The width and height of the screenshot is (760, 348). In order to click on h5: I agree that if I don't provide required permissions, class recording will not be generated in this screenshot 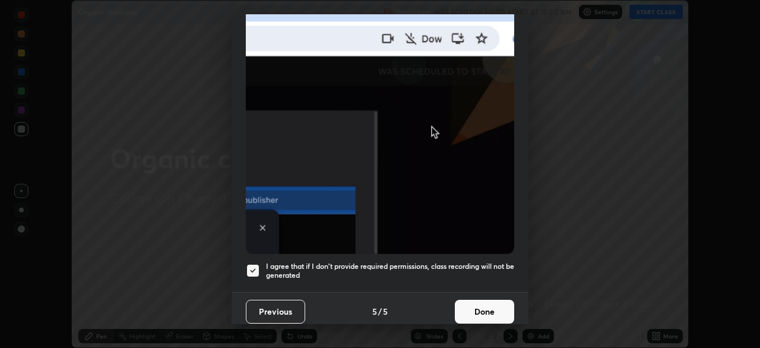, I will do `click(390, 270)`.